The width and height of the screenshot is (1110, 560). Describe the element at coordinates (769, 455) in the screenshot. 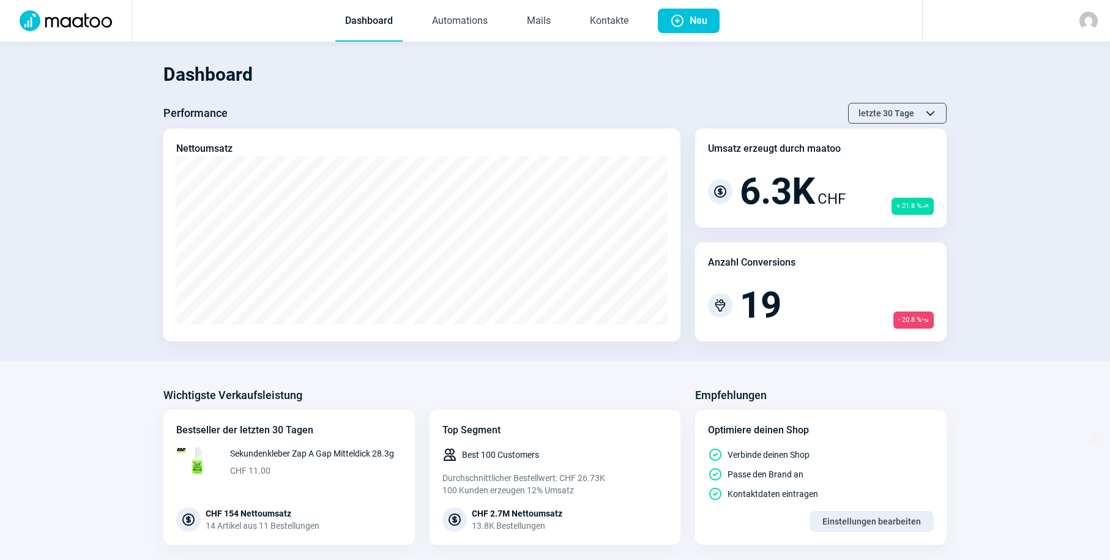

I see `span: Verbinde deinen Shop` at that location.